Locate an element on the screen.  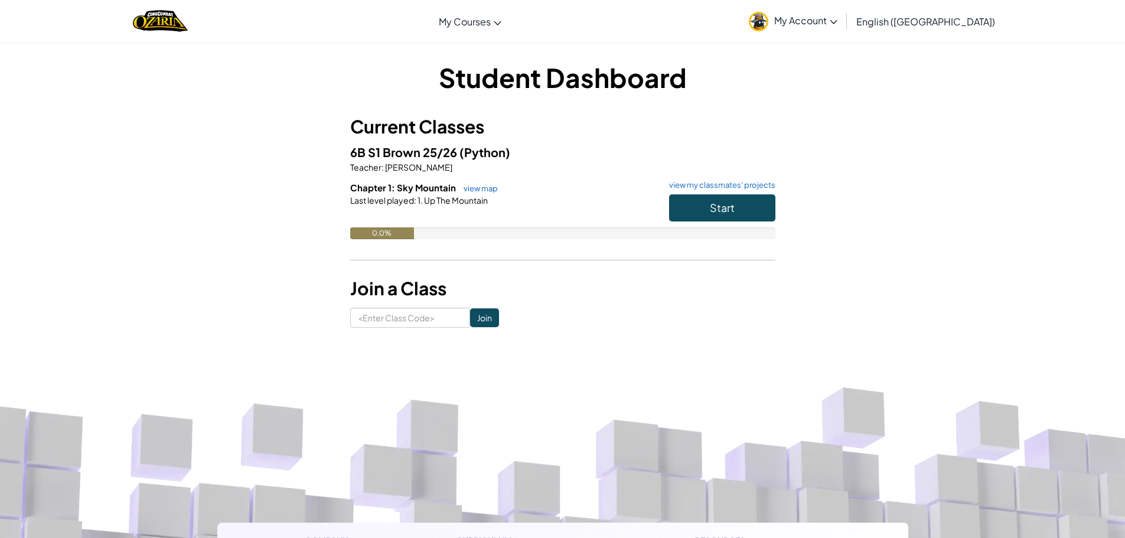
img: avatar is located at coordinates (758, 21).